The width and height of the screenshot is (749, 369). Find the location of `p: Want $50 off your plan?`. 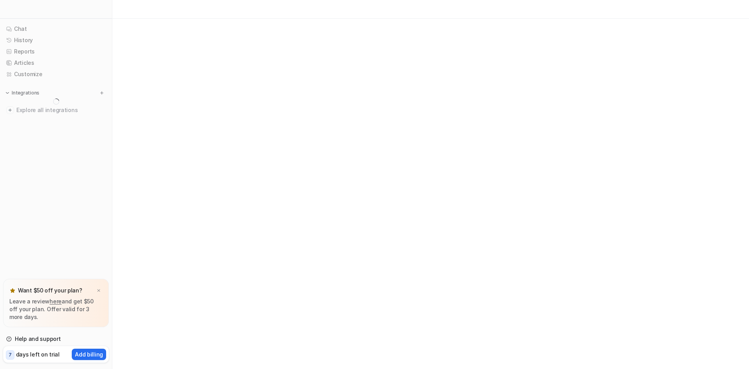

p: Want $50 off your plan? is located at coordinates (50, 290).